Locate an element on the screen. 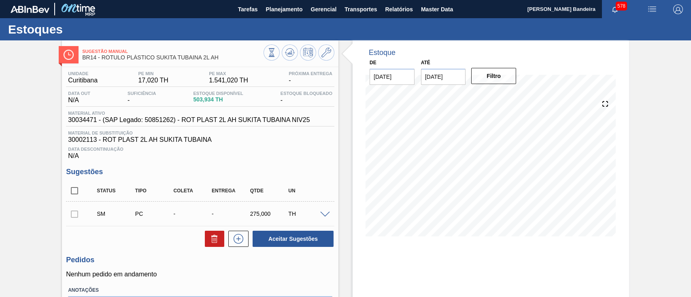 This screenshot has width=691, height=297. span: Planejamento is located at coordinates (284, 9).